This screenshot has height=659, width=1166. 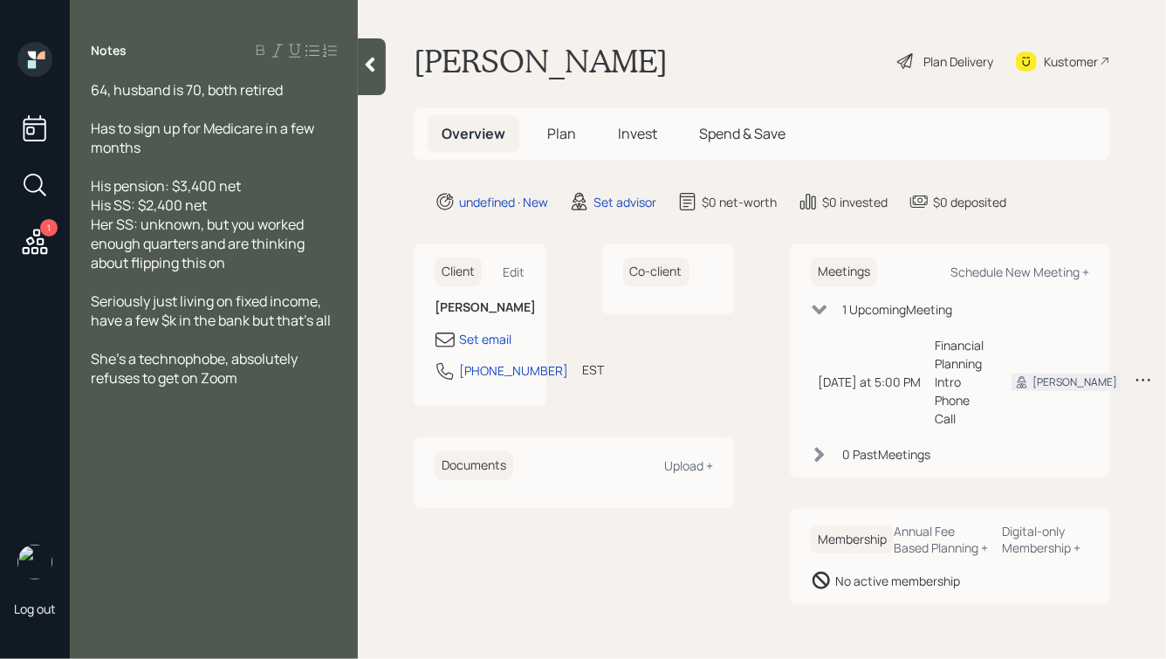 I want to click on div: $0 net-worth, so click(x=739, y=202).